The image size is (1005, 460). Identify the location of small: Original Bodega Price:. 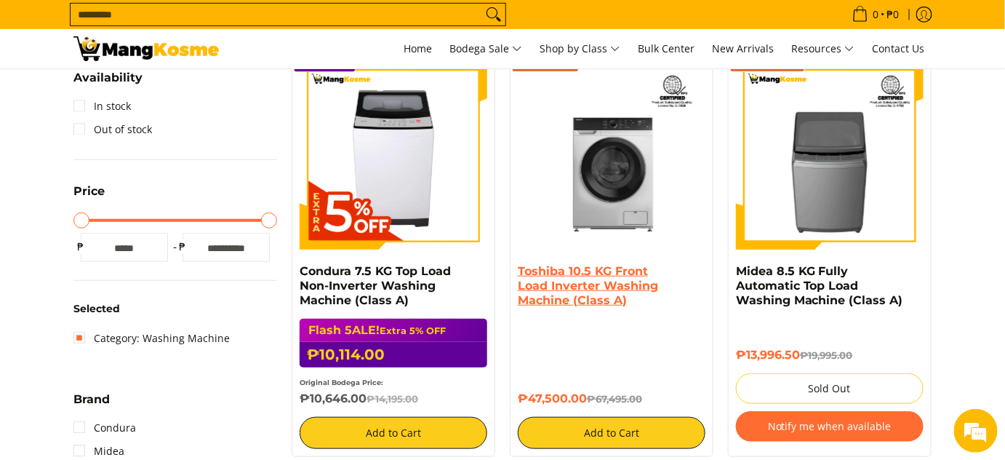
(341, 382).